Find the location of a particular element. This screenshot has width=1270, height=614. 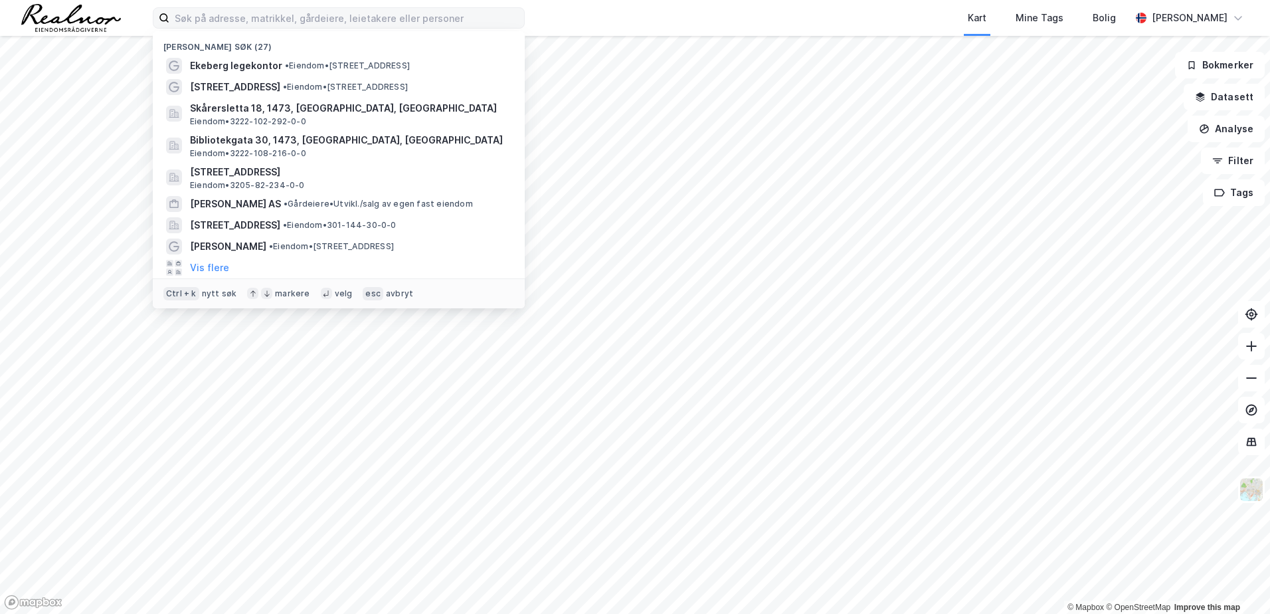

a: Mapbox homepage is located at coordinates (33, 602).